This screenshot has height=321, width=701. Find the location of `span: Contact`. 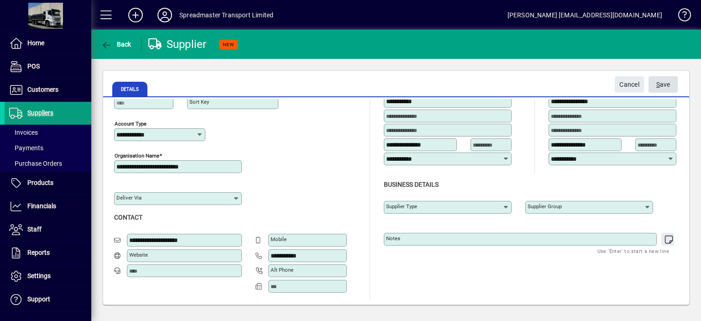

span: Contact is located at coordinates (128, 217).